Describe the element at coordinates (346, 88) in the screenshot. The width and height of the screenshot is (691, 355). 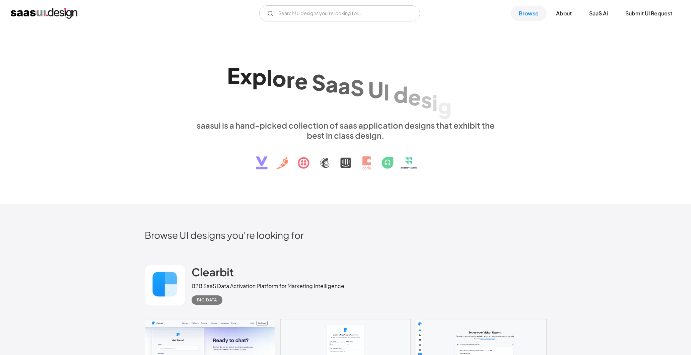
I see `h1: Explore SaaS UI design patterns & interactions.` at that location.